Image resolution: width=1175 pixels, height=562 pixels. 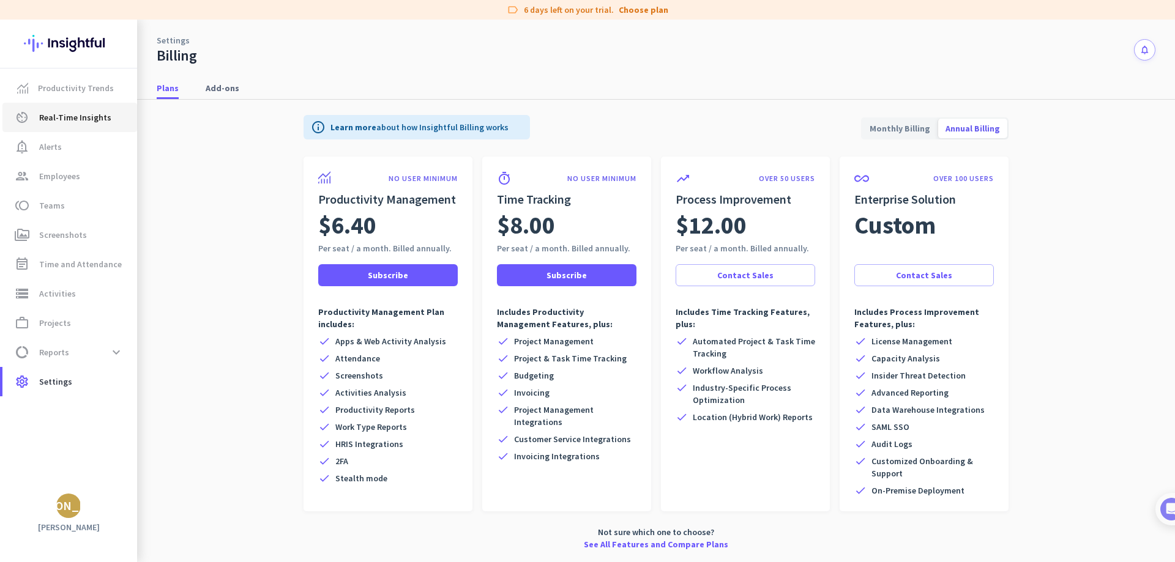 What do you see at coordinates (557, 457) in the screenshot?
I see `span: Invoicing Integrations` at bounding box center [557, 457].